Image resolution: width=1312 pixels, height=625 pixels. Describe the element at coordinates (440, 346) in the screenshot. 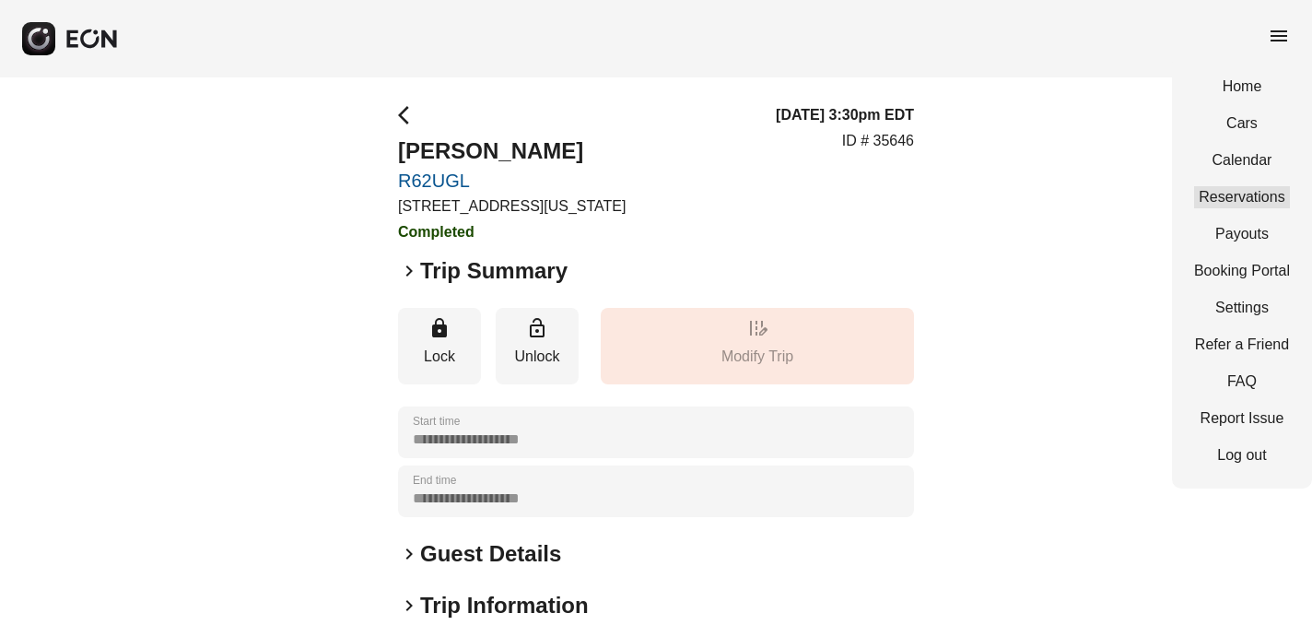

I see `button: Lock` at that location.